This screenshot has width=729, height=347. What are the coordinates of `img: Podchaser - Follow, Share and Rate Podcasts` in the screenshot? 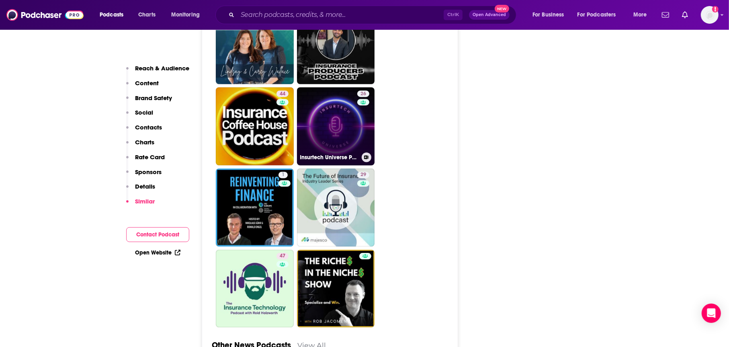 It's located at (45, 15).